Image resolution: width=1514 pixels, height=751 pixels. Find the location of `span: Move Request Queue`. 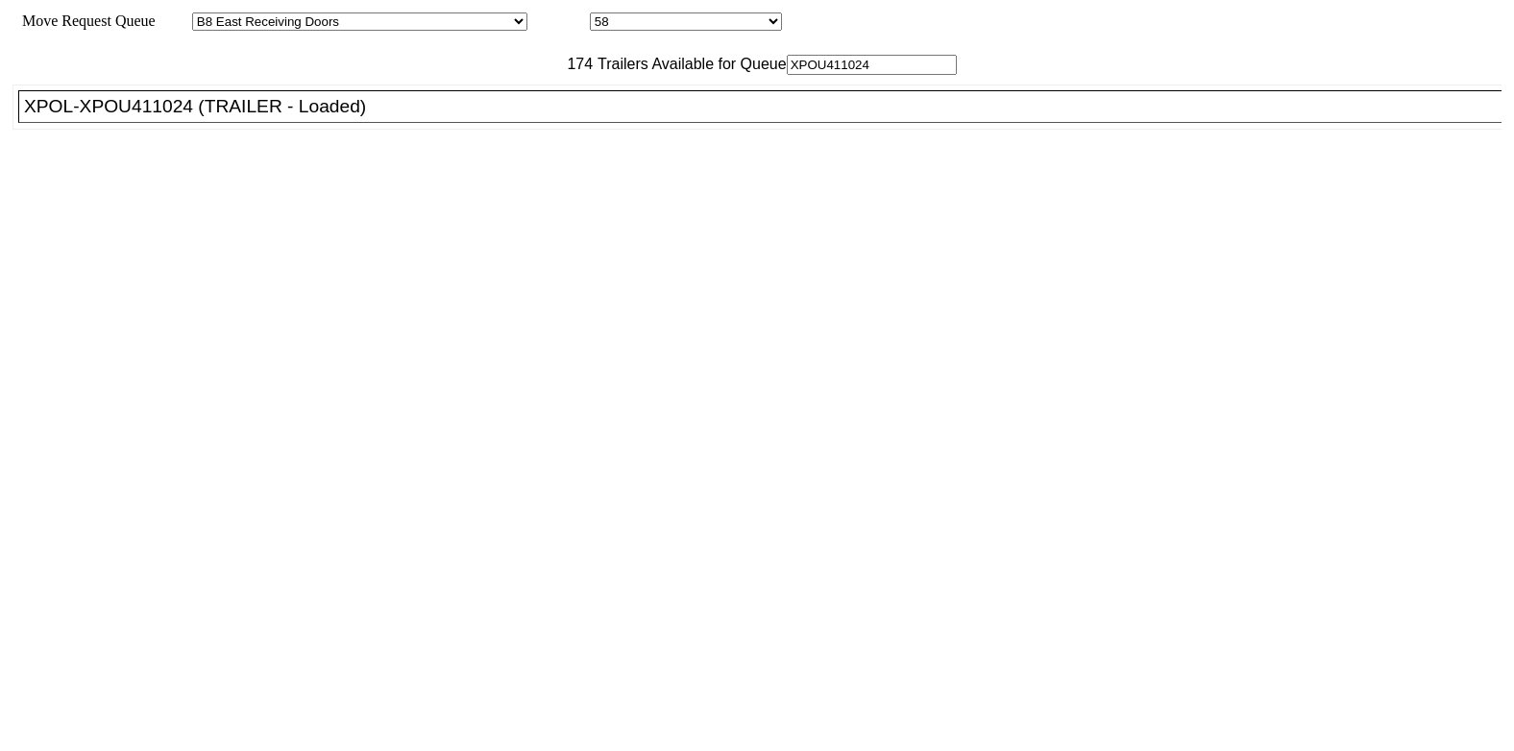

span: Move Request Queue is located at coordinates (84, 20).